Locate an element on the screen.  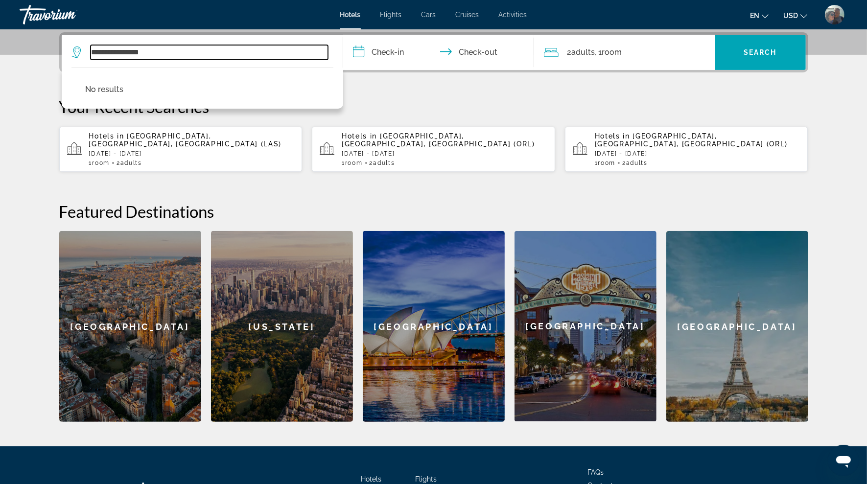
a: Travorium is located at coordinates (69, 15).